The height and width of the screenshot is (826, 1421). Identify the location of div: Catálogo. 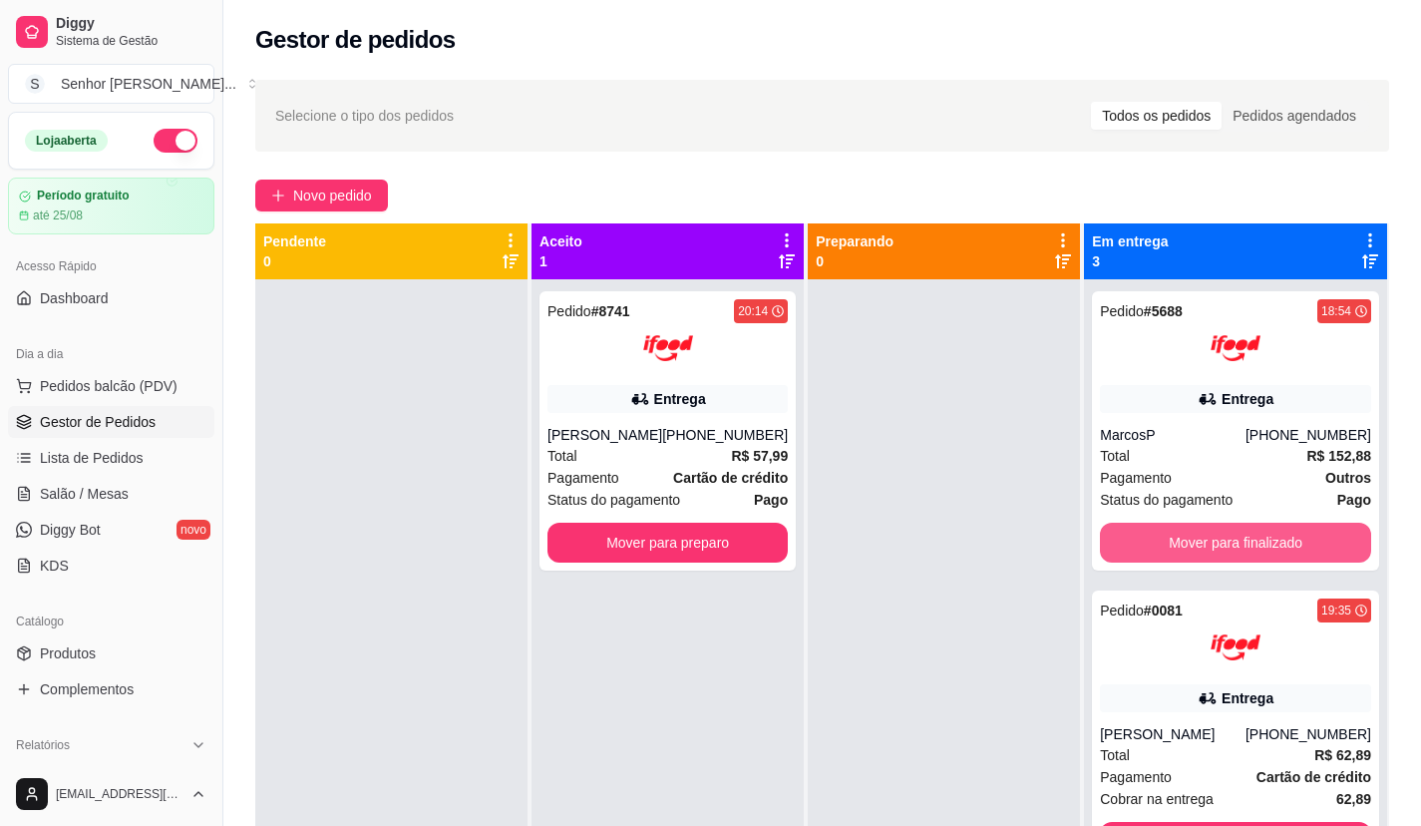
(111, 621).